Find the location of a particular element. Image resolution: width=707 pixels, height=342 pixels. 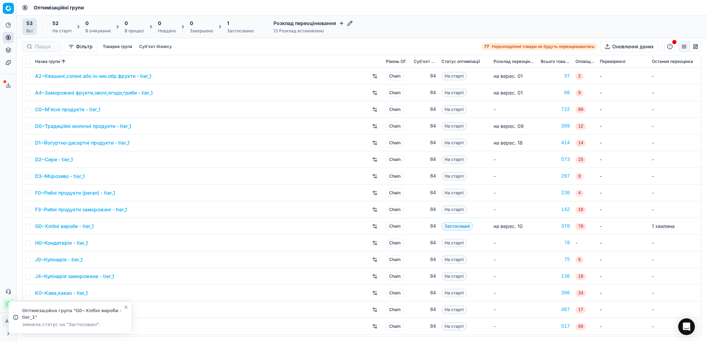

span: 34 is located at coordinates (581, 293).